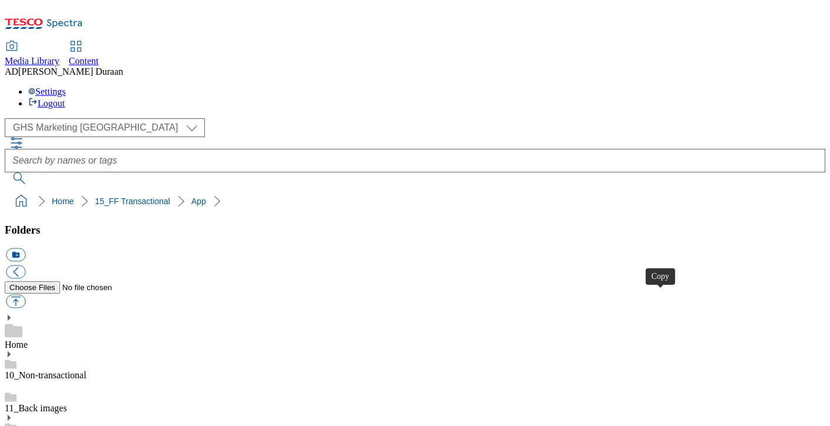 The image size is (830, 426). What do you see at coordinates (32, 54) in the screenshot?
I see `a: Media Library` at bounding box center [32, 54].